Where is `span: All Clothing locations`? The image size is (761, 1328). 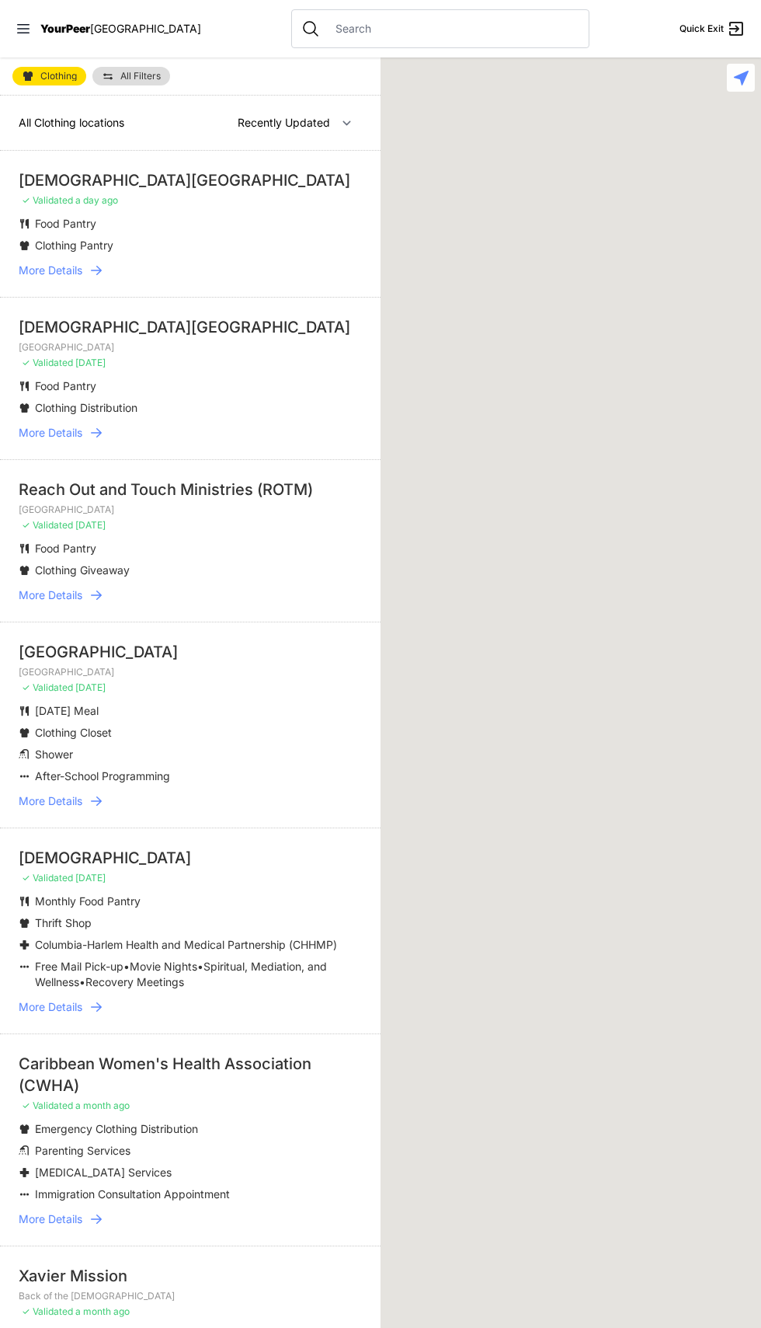
span: All Clothing locations is located at coordinates (71, 122).